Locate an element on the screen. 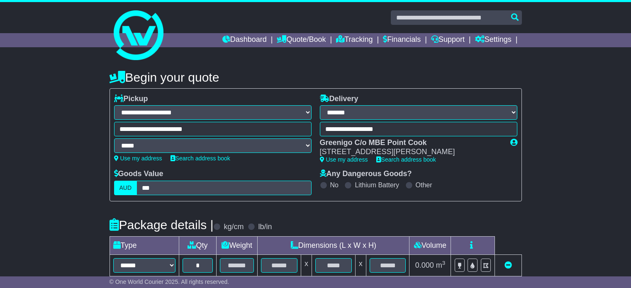  td: Weight is located at coordinates (237, 246).